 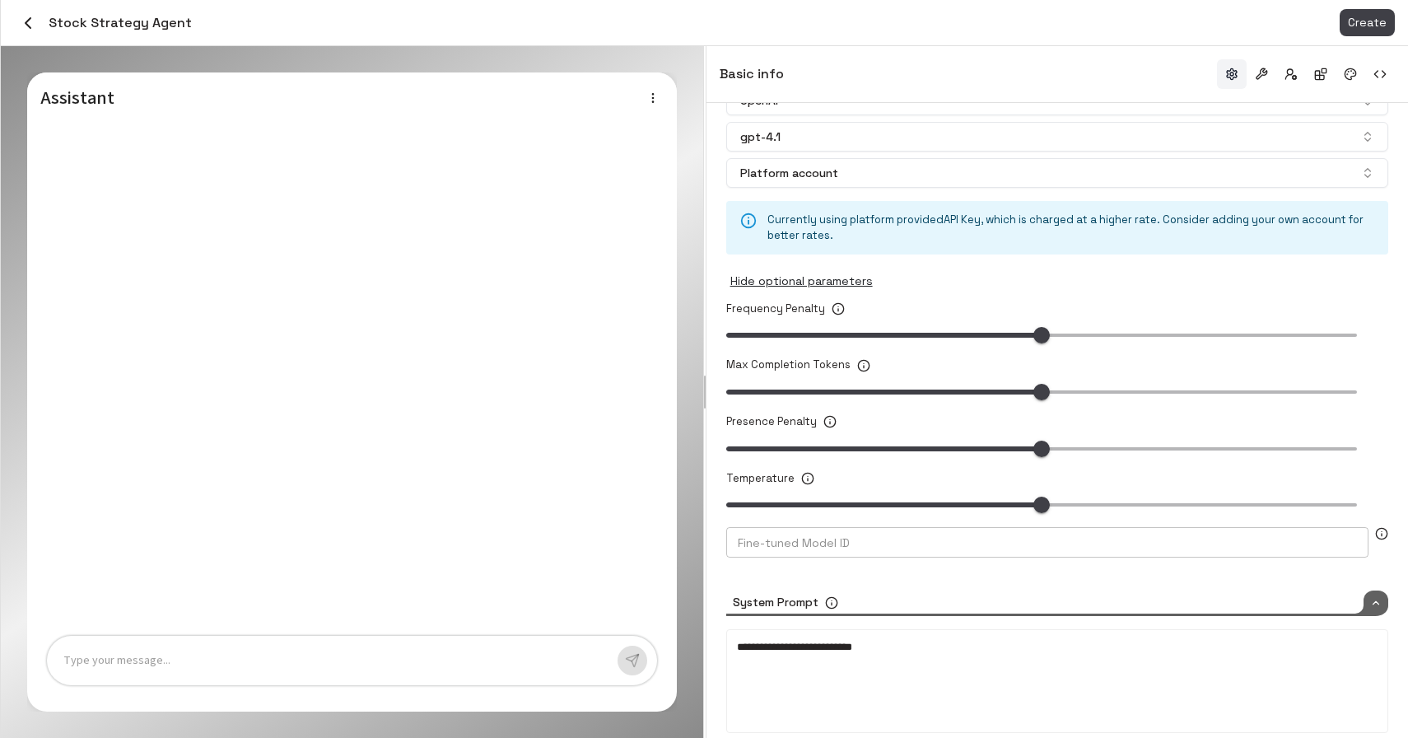 What do you see at coordinates (760, 478) in the screenshot?
I see `p: Temperature` at bounding box center [760, 478].